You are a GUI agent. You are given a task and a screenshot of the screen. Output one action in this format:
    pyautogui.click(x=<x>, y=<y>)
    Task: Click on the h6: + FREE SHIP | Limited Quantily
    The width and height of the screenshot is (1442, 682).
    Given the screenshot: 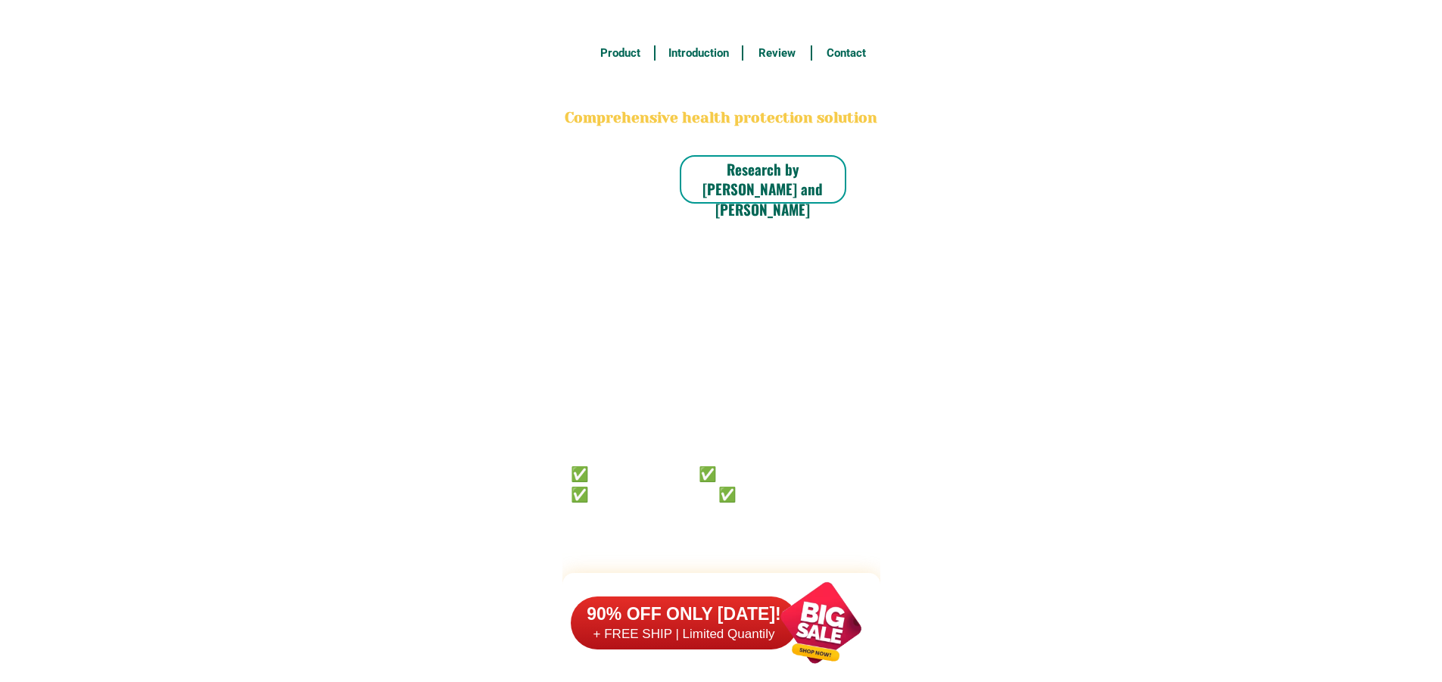 What is the action you would take?
    pyautogui.click(x=684, y=634)
    